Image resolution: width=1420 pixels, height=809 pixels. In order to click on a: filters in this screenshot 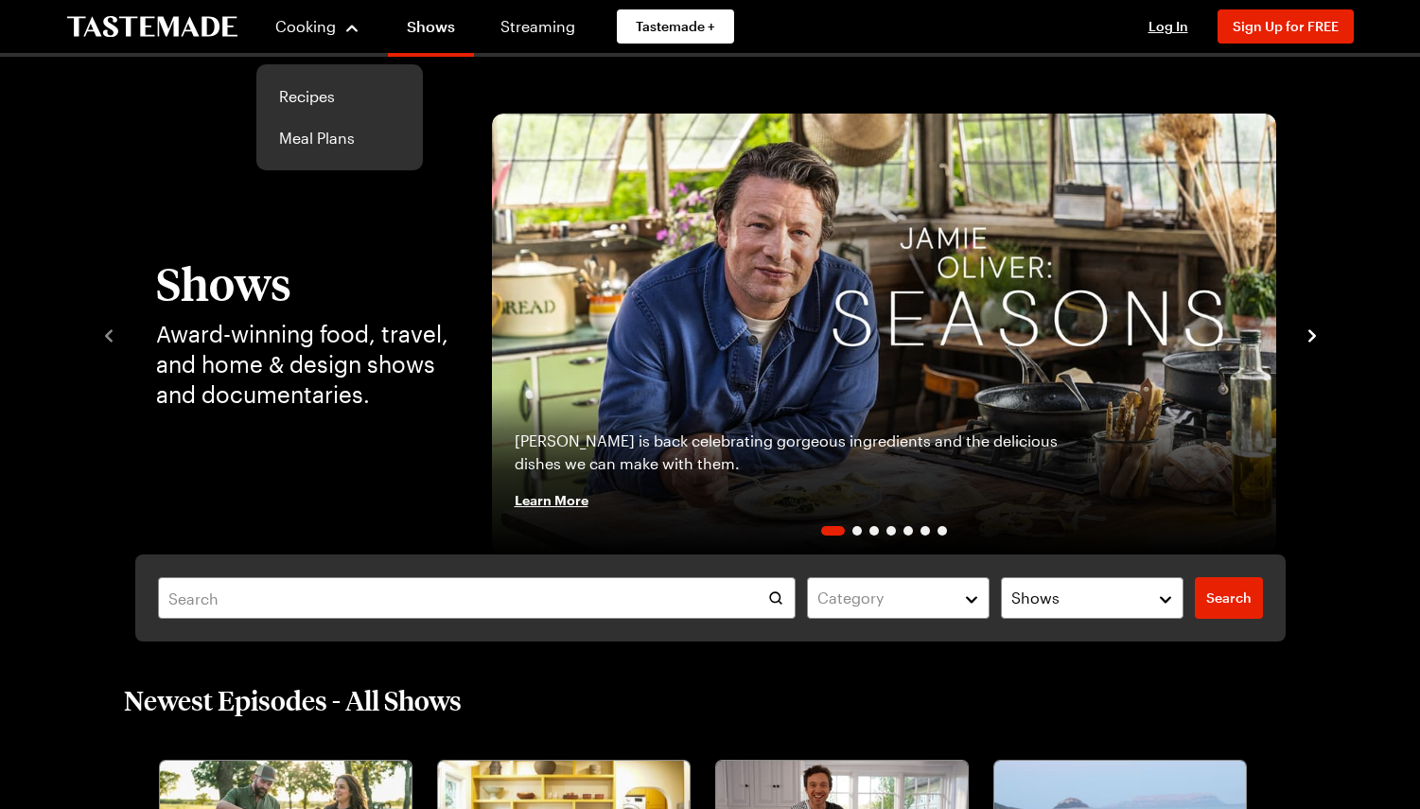, I will do `click(1229, 598)`.